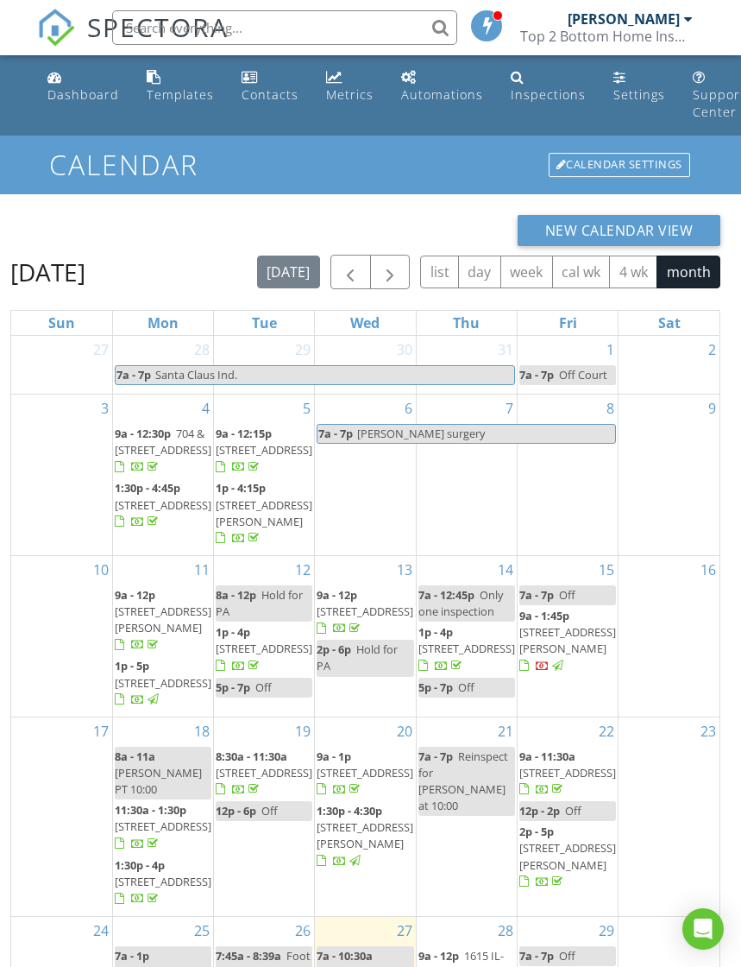 This screenshot has height=967, width=741. What do you see at coordinates (527, 272) in the screenshot?
I see `button: week` at bounding box center [527, 272].